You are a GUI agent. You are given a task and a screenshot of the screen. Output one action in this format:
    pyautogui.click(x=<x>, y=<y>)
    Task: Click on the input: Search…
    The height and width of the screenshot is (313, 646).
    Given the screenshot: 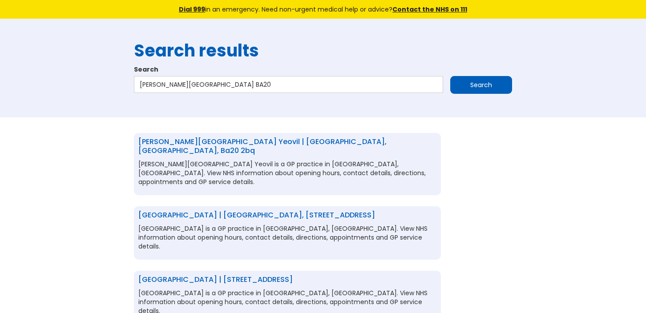 What is the action you would take?
    pyautogui.click(x=288, y=85)
    